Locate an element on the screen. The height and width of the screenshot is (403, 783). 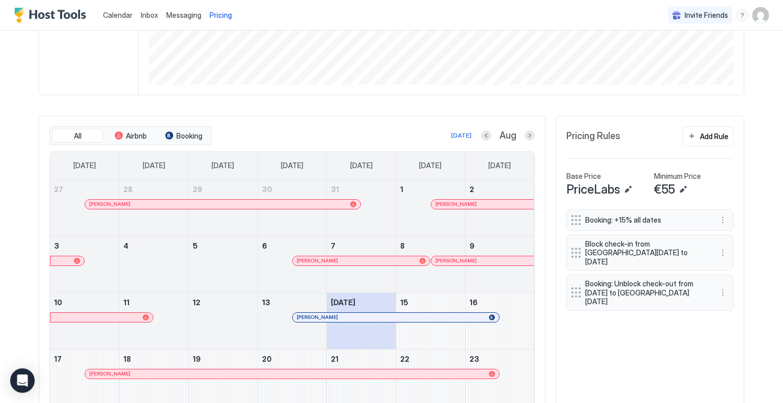
td: August 16, 2025 is located at coordinates (499, 321).